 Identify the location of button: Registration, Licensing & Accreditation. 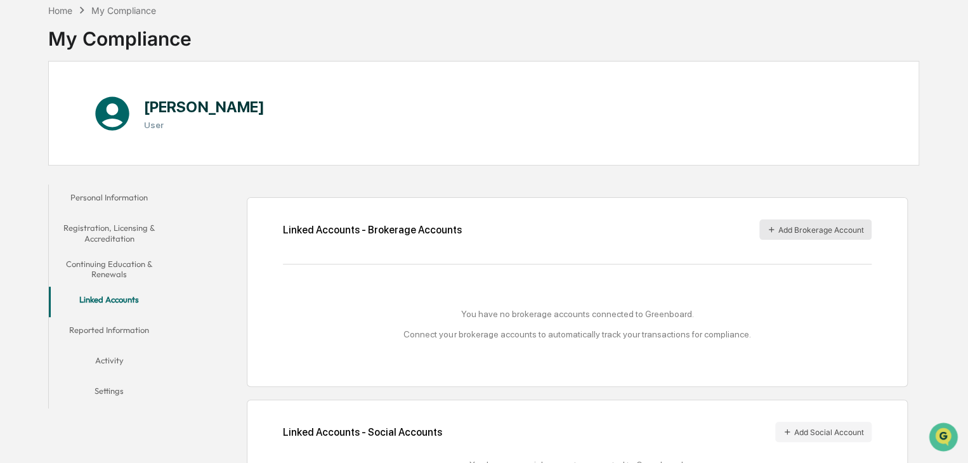
(109, 233).